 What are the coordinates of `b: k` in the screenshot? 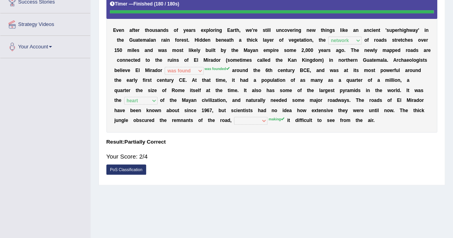 It's located at (256, 40).